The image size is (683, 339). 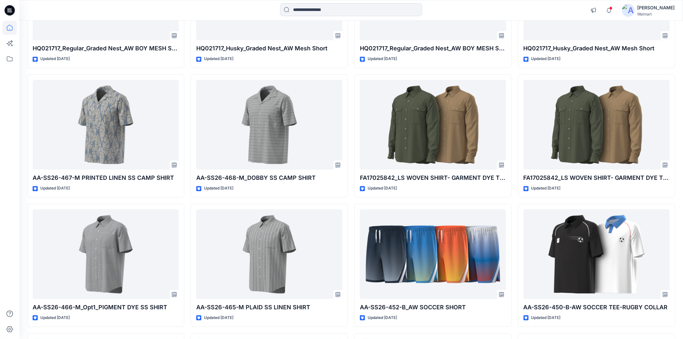 I want to click on a: AA-SS26-452-B_AW SOCCER SHORT, so click(x=433, y=254).